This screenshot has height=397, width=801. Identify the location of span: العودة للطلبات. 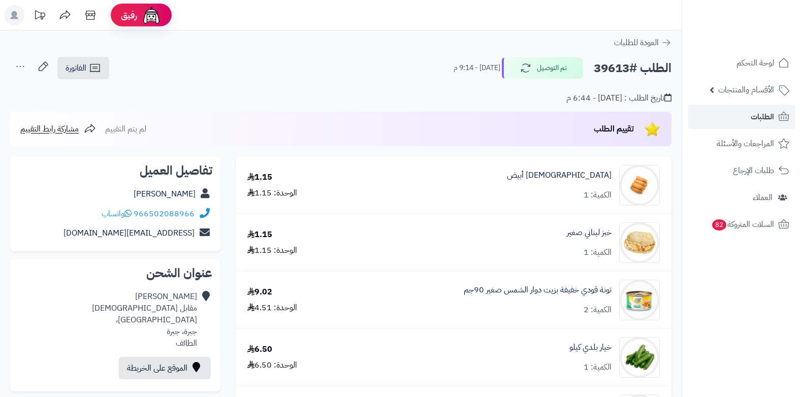
(636, 43).